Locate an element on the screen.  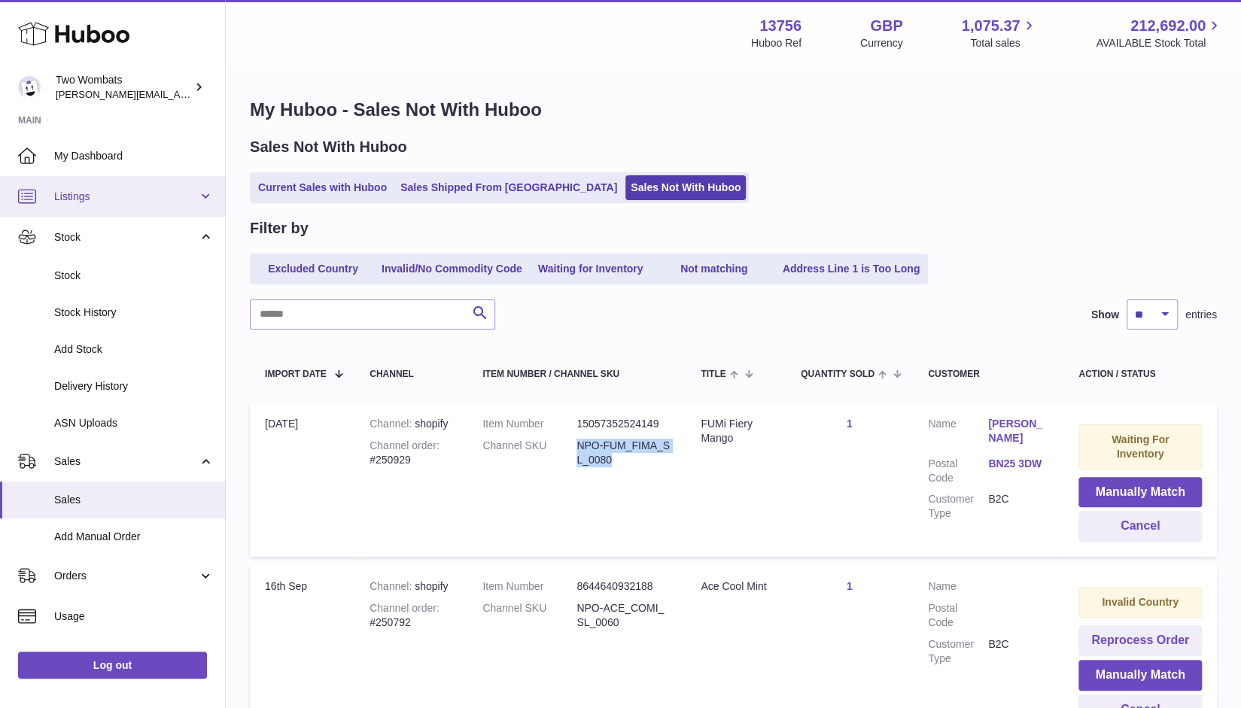
a: Not matching is located at coordinates (714, 269).